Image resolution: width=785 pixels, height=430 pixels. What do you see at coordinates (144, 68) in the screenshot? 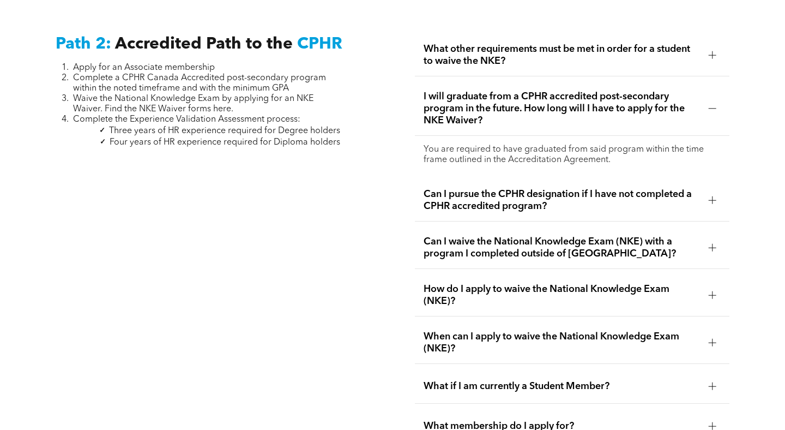
I see `span: Apply for an Associate membership` at bounding box center [144, 68].